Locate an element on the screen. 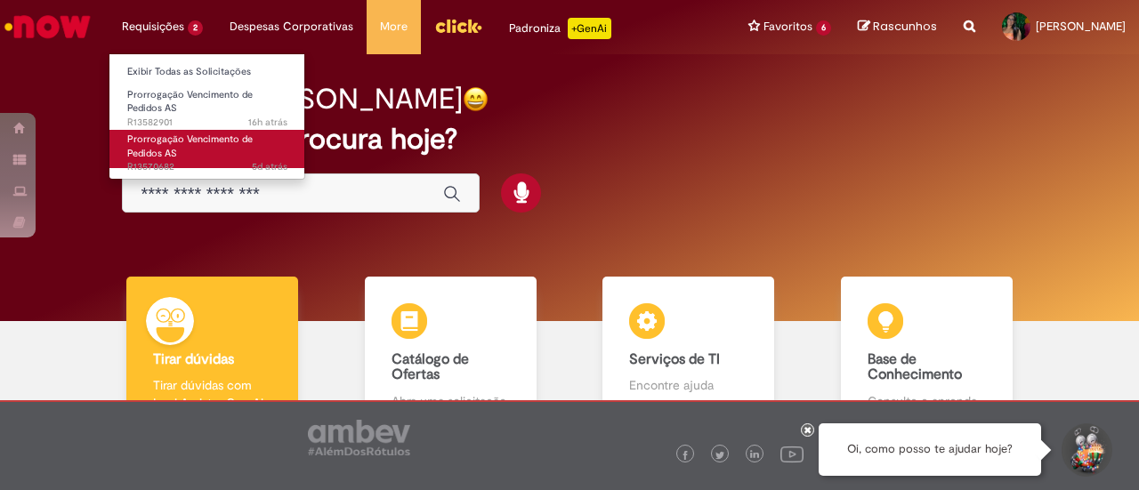 Image resolution: width=1139 pixels, height=490 pixels. span: 6 is located at coordinates (823, 28).